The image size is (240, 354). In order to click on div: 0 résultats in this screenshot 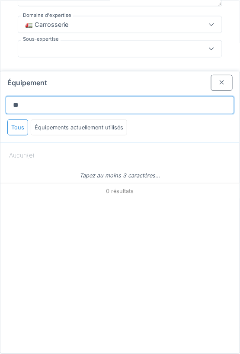, I will do `click(120, 191)`.